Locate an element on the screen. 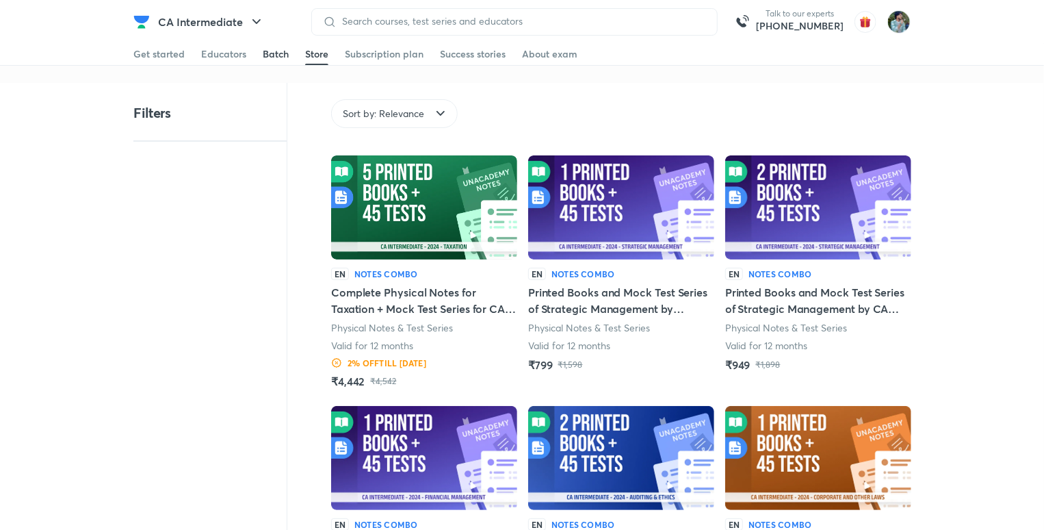  a: Get started is located at coordinates (159, 54).